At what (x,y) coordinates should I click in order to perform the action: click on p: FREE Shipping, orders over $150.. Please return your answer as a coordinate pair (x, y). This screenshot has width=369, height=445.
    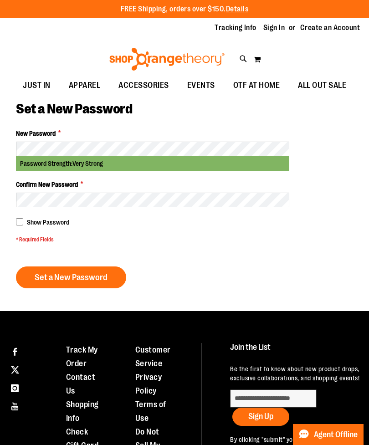
    Looking at the image, I should click on (184, 9).